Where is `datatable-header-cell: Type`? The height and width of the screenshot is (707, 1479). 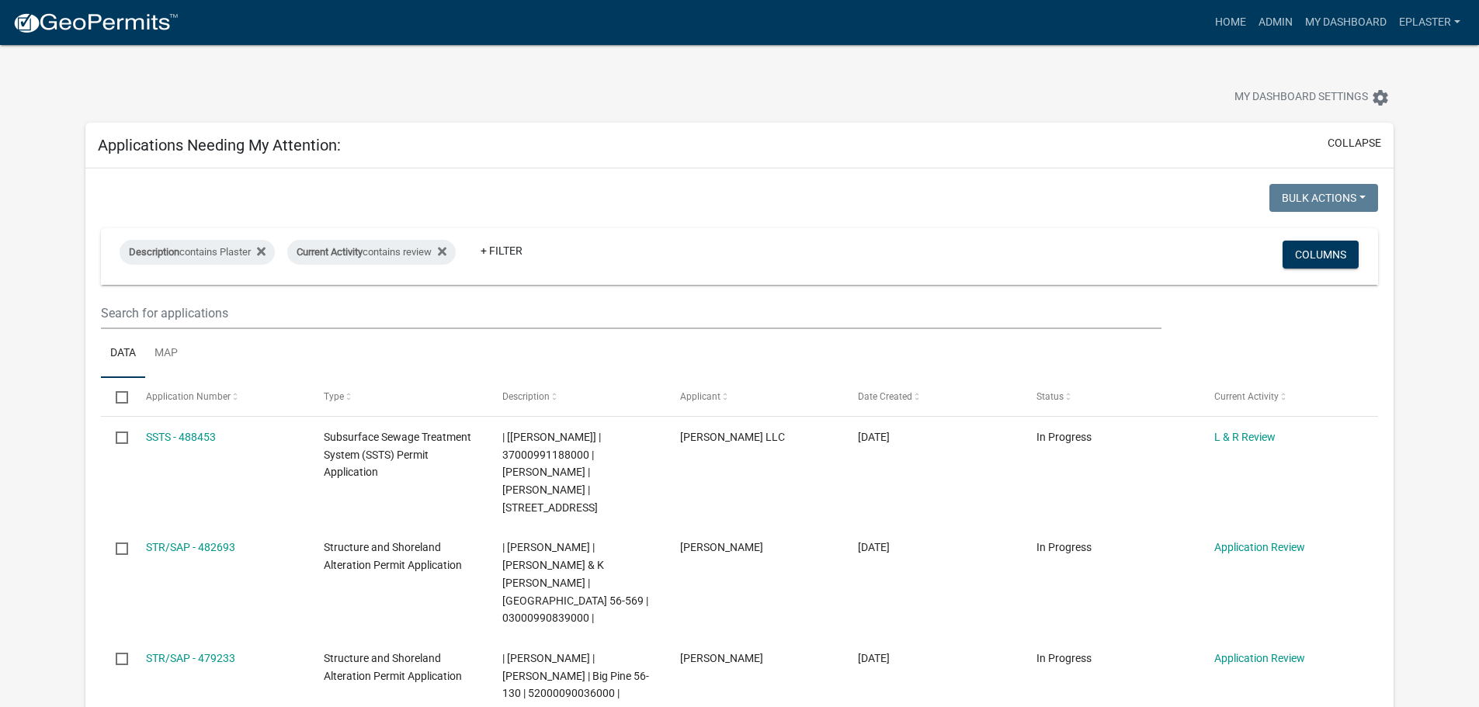 datatable-header-cell: Type is located at coordinates (398, 397).